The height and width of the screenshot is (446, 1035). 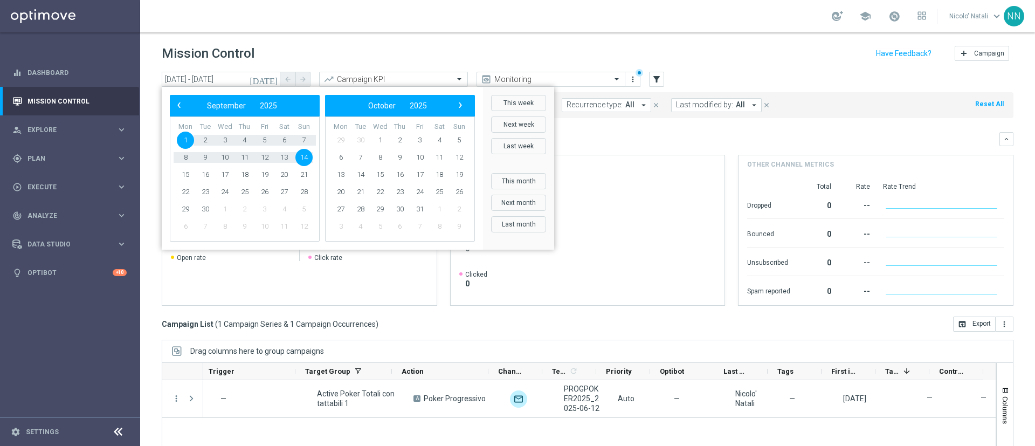 I want to click on button: open_in_browser Export, so click(x=975, y=324).